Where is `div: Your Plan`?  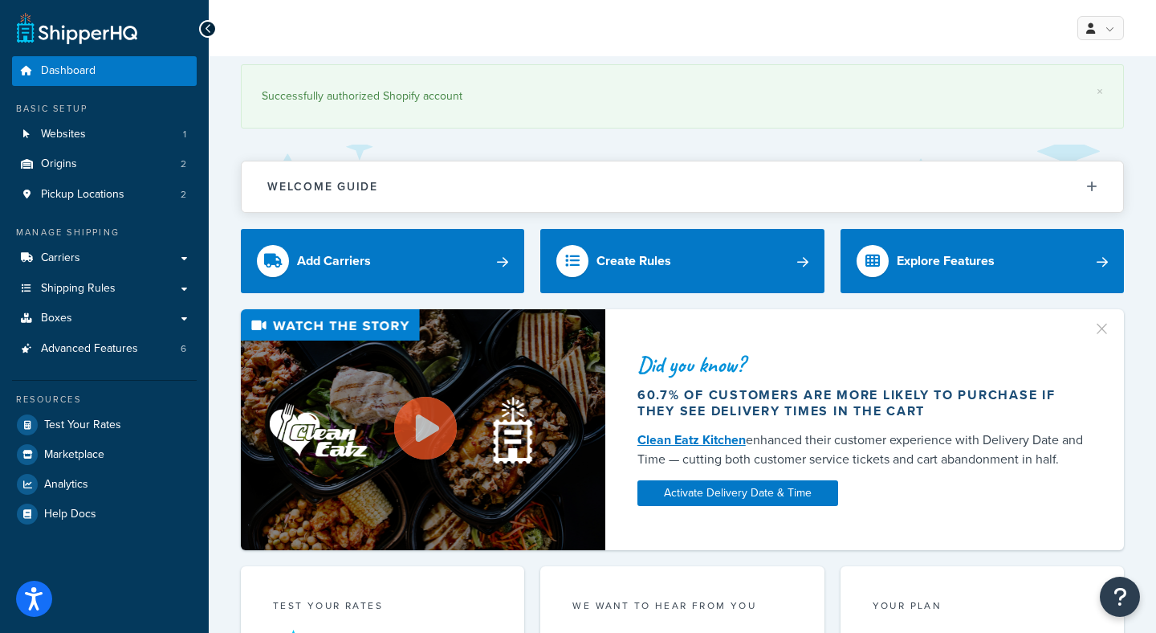 div: Your Plan is located at coordinates (982, 607).